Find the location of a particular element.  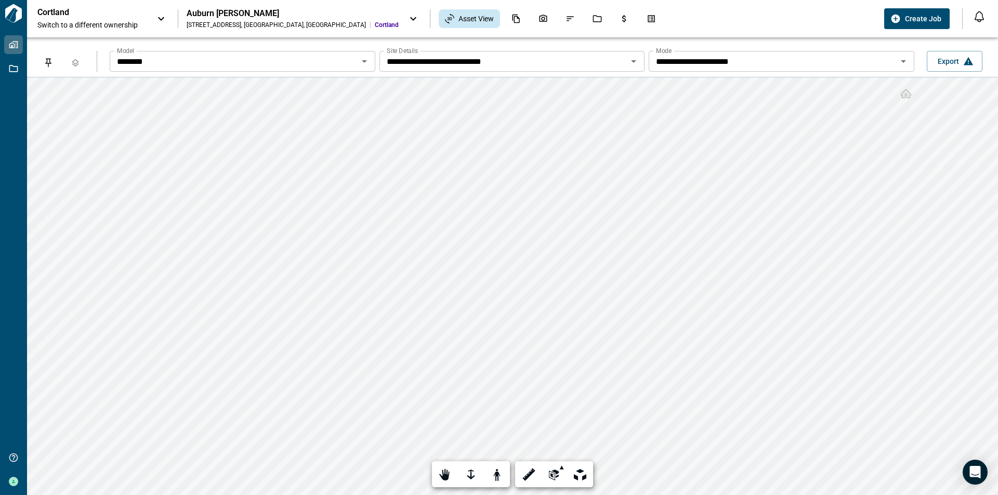

p: Cortland is located at coordinates (84, 12).